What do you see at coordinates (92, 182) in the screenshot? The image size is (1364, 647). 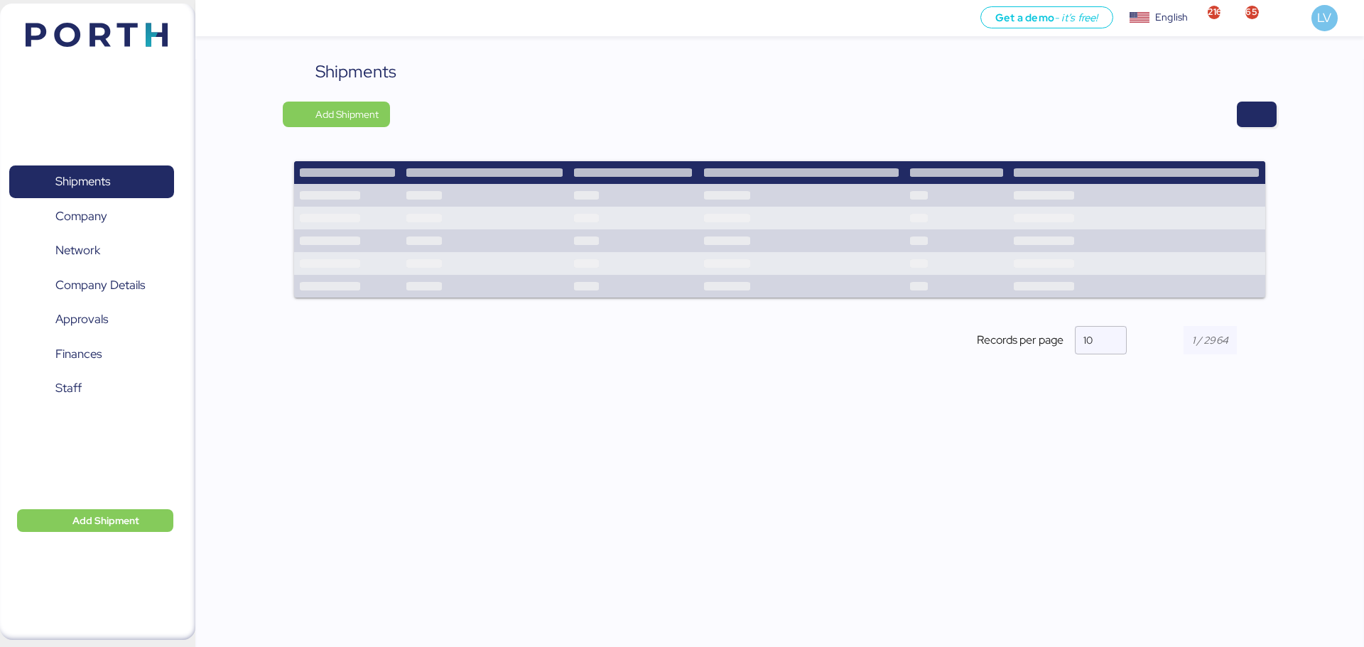 I see `a: Shipments` at bounding box center [92, 182].